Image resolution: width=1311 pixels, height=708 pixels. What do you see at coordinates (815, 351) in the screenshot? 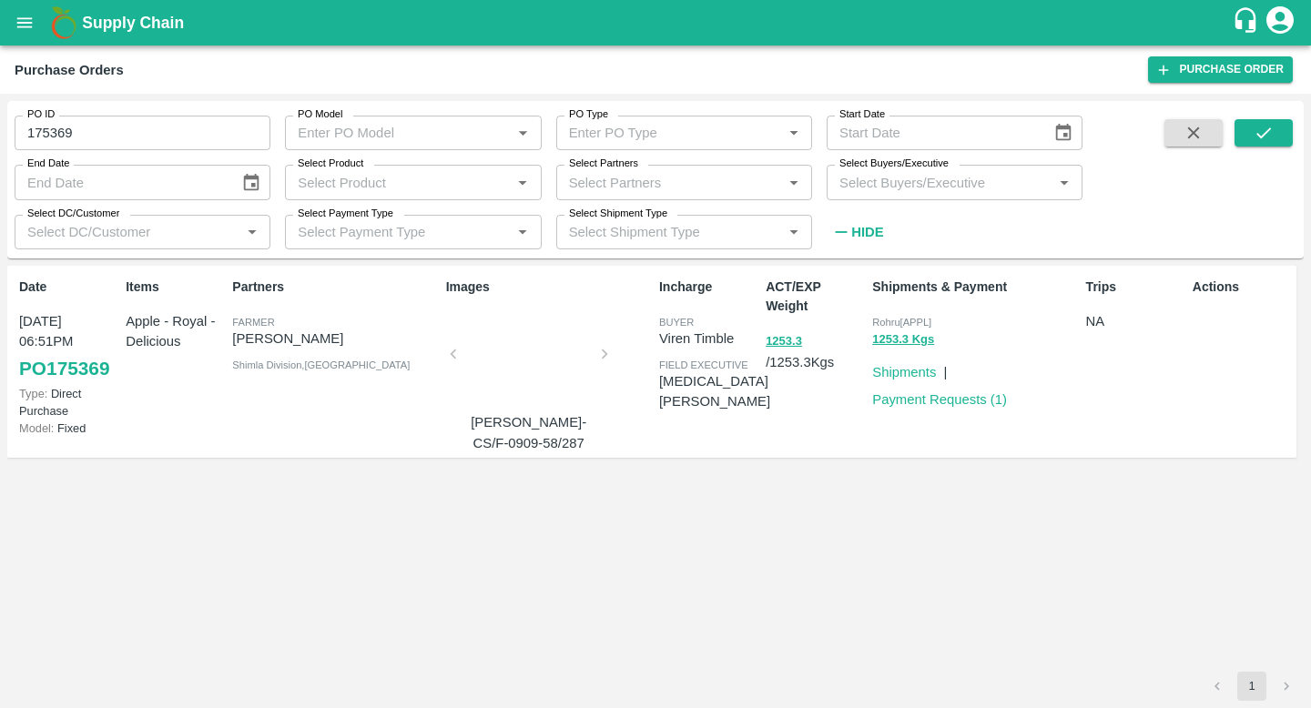
I see `p: / 1253.3 Kgs` at bounding box center [815, 351].